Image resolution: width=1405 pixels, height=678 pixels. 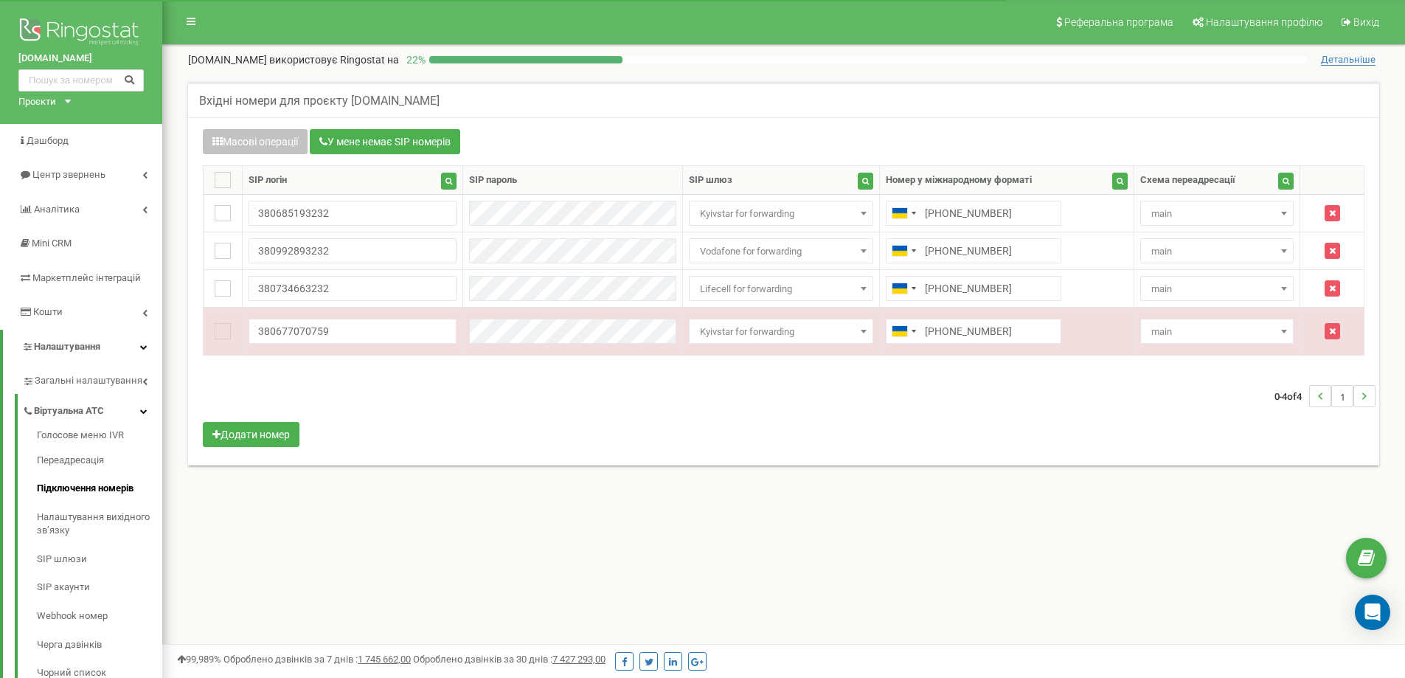 I want to click on button: У мене немає SIP номерів, so click(x=385, y=142).